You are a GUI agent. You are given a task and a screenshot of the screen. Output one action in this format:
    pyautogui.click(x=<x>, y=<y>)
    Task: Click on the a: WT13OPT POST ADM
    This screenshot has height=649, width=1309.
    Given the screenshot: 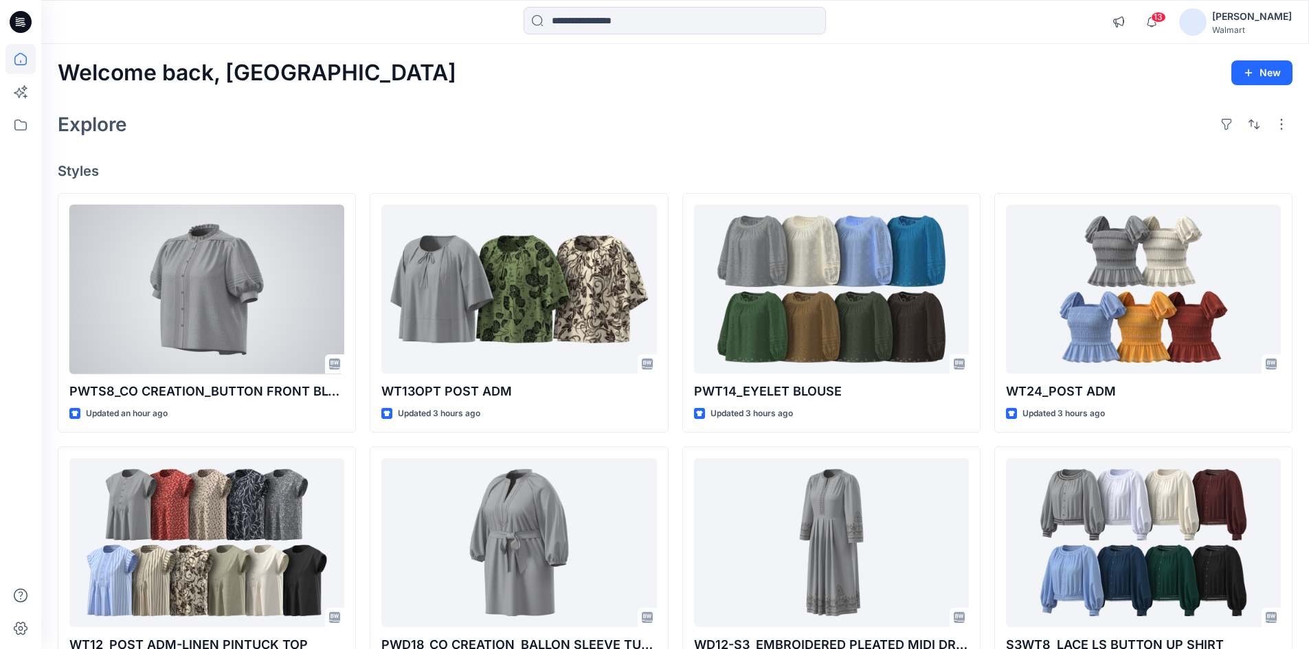 What is the action you would take?
    pyautogui.click(x=519, y=289)
    